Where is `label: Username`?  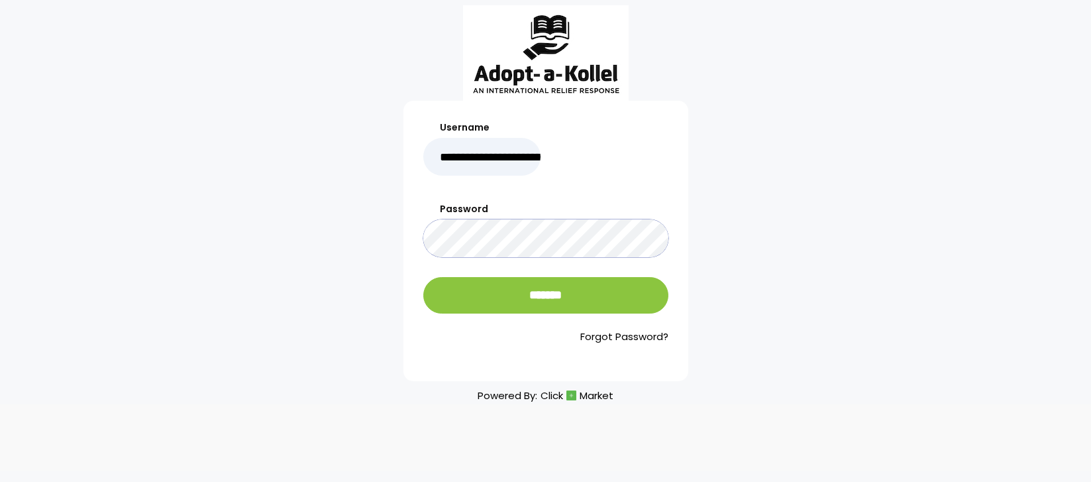 label: Username is located at coordinates (482, 127).